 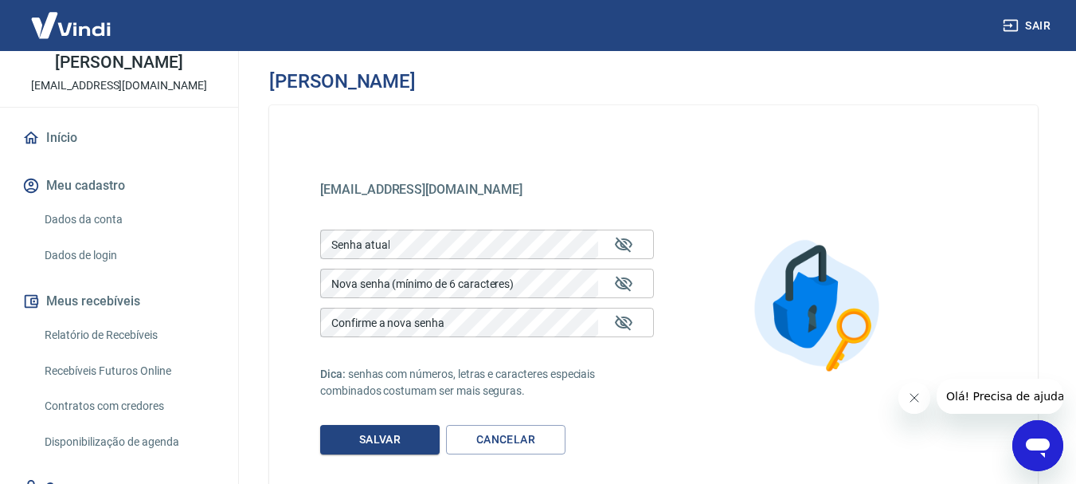 I want to click on a: Cancelar, so click(x=506, y=439).